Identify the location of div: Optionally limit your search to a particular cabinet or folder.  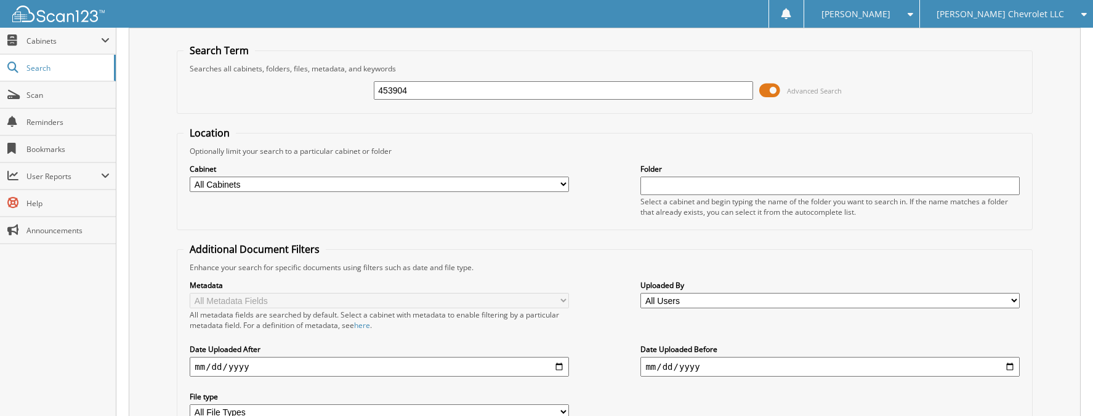
(604, 151).